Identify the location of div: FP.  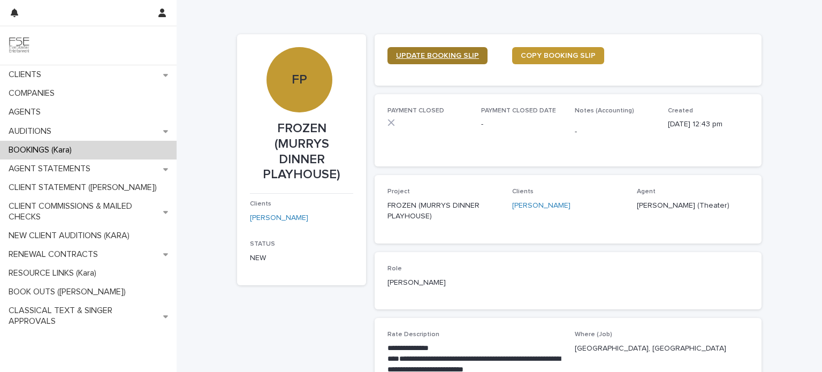
(299, 47).